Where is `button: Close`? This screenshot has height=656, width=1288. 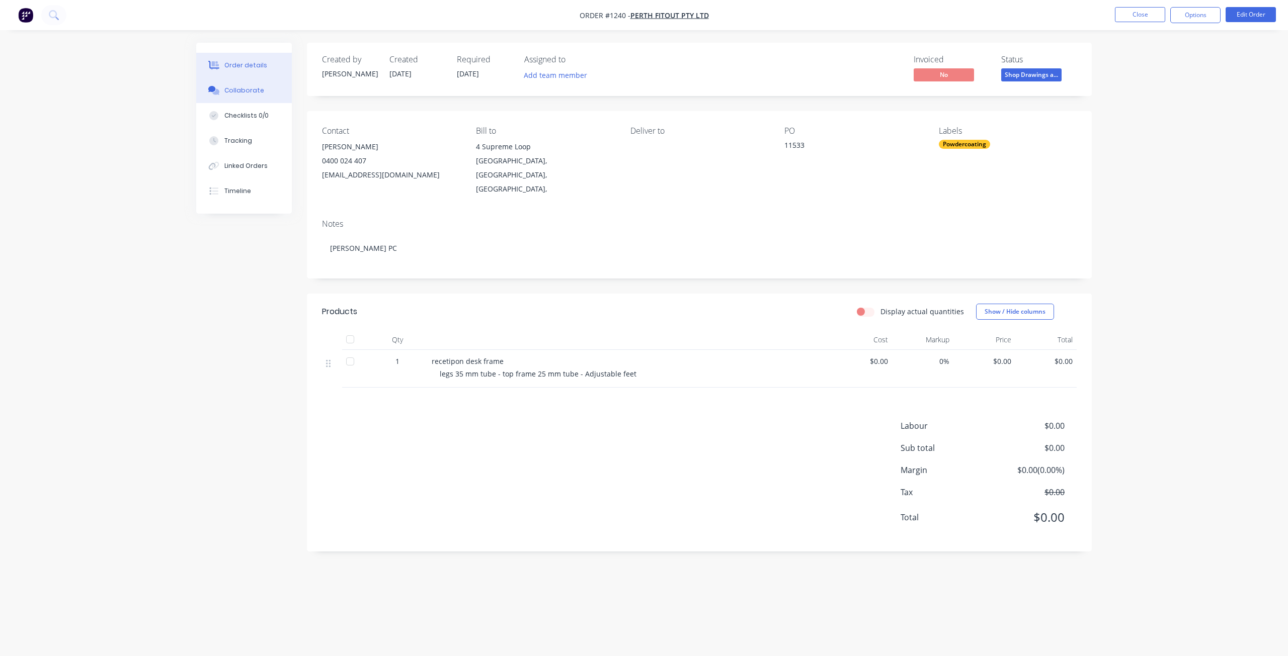 button: Close is located at coordinates (1140, 15).